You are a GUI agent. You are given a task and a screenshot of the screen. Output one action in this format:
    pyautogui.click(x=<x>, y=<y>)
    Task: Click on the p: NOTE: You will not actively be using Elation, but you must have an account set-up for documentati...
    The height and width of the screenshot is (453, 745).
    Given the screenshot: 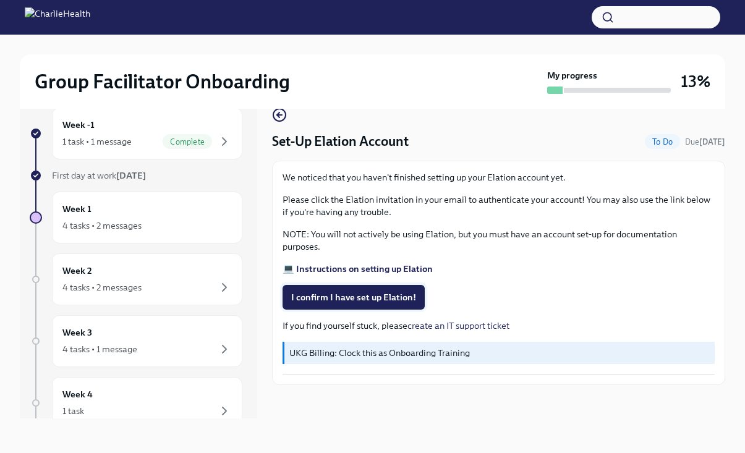 What is the action you would take?
    pyautogui.click(x=498, y=240)
    